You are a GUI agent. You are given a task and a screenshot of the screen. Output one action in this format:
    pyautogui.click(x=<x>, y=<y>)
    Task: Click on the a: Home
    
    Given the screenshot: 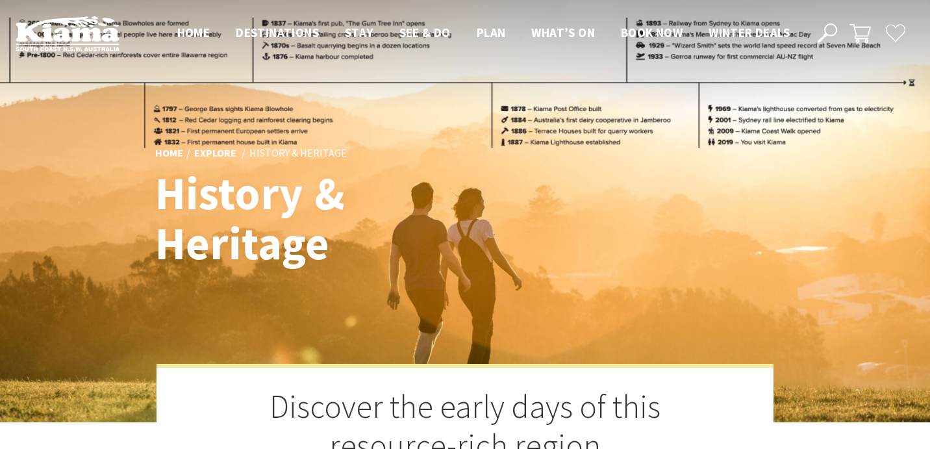 What is the action you would take?
    pyautogui.click(x=169, y=153)
    